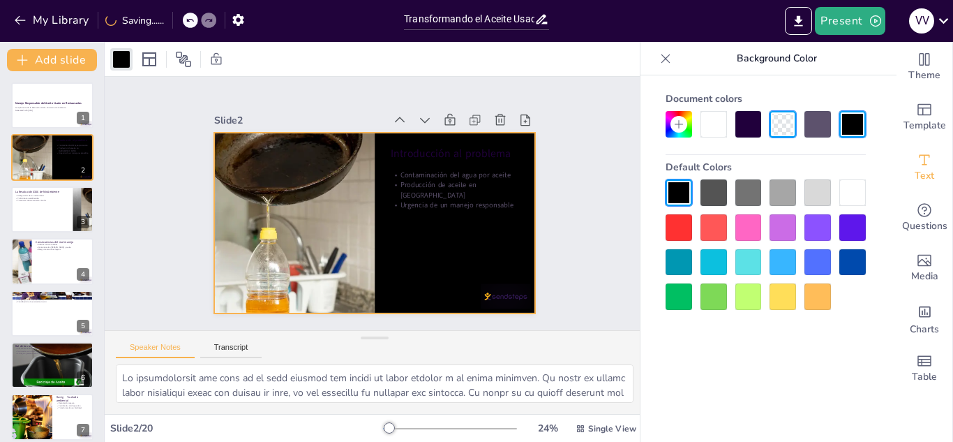  Describe the element at coordinates (850, 21) in the screenshot. I see `button: Present` at that location.